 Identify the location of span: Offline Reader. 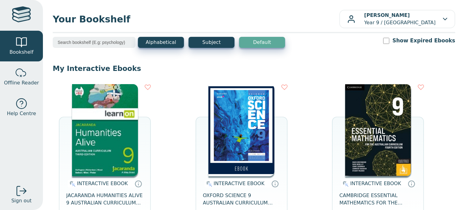
(21, 83).